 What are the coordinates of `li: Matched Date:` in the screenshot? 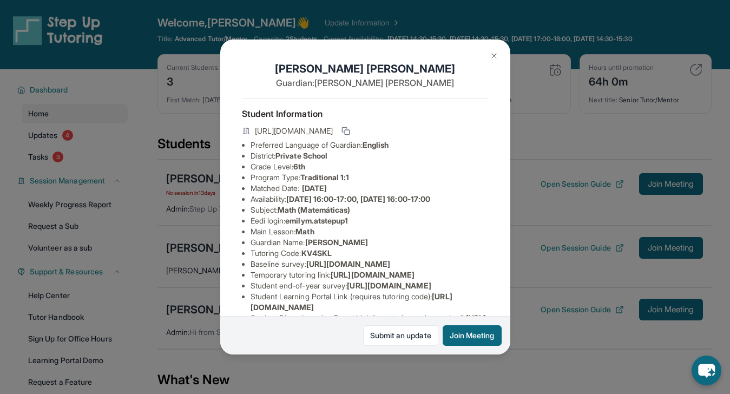 It's located at (370, 188).